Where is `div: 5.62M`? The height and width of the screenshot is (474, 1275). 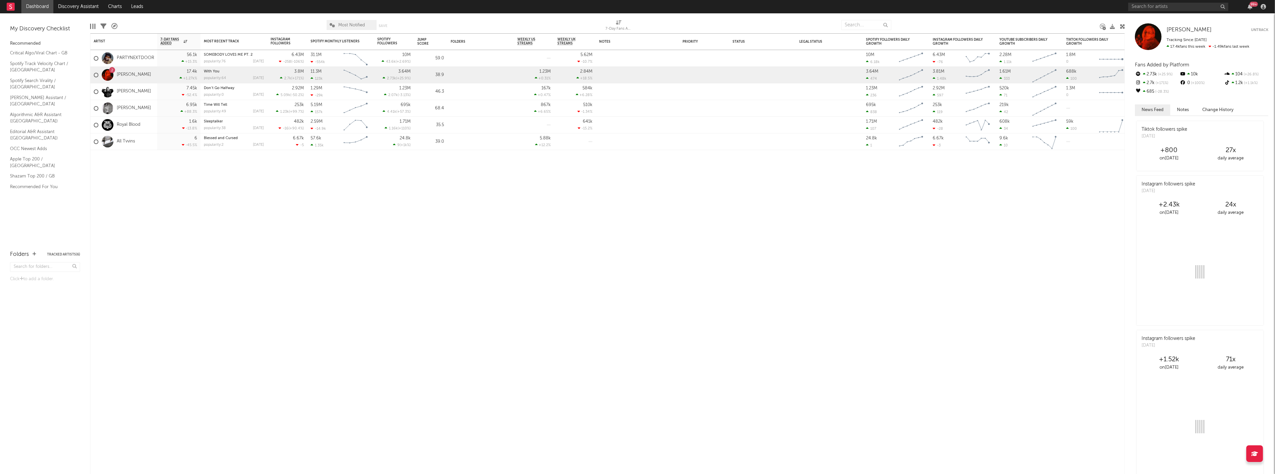
div: 5.62M is located at coordinates (587, 55).